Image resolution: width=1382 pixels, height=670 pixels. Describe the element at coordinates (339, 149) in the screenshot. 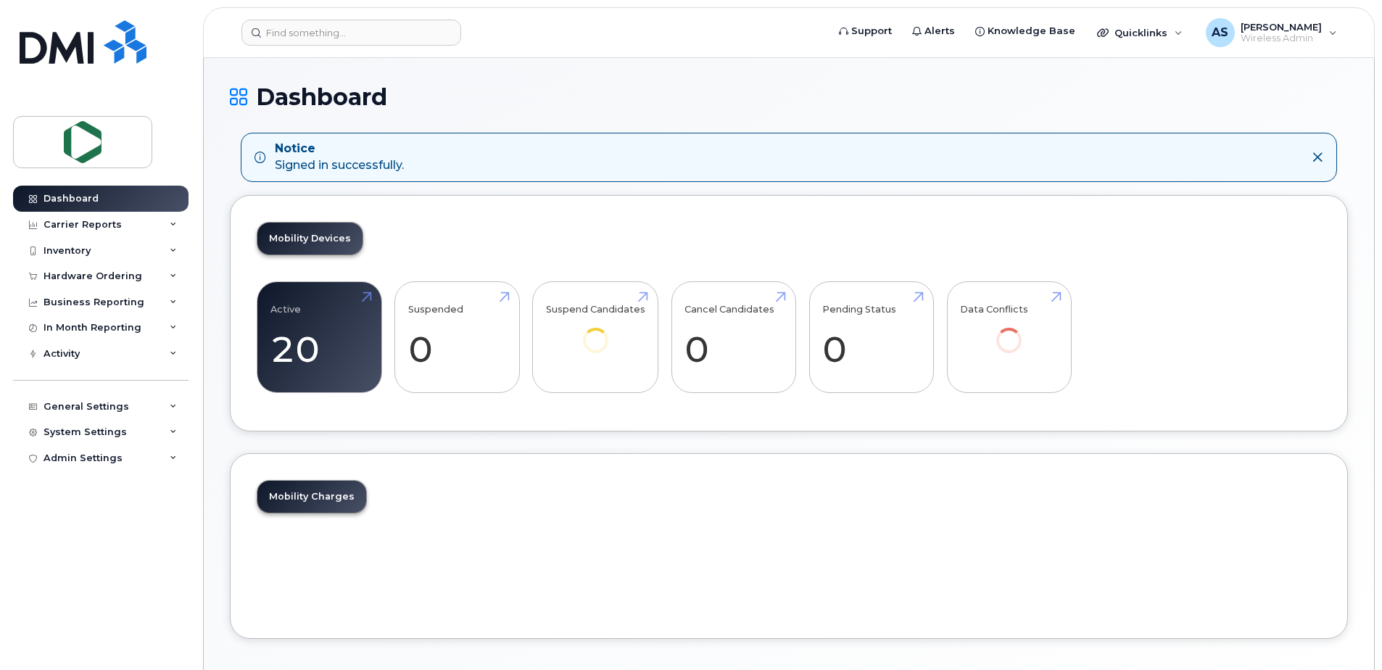

I see `strong: Notice` at that location.